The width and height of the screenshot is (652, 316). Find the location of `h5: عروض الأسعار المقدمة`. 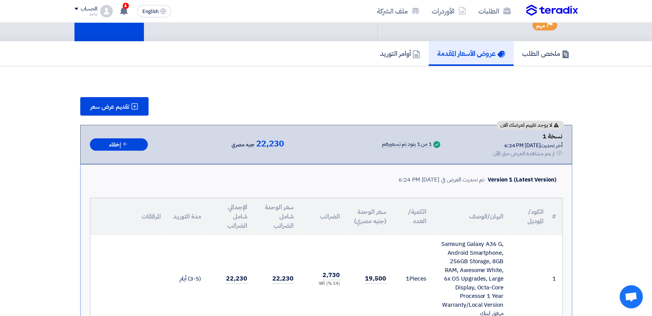

h5: عروض الأسعار المقدمة is located at coordinates (471, 53).